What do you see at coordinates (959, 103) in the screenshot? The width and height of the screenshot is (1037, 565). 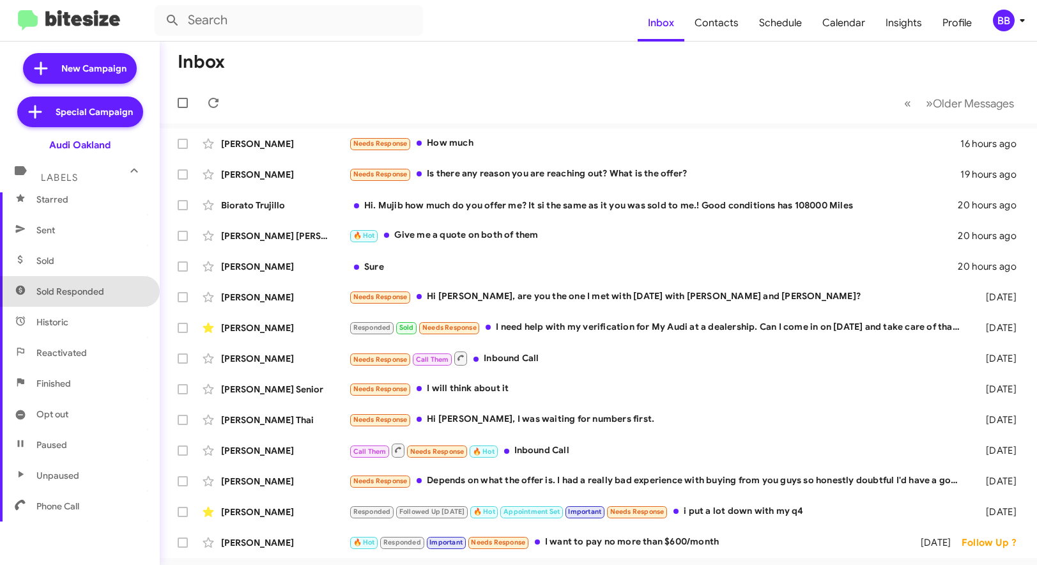 I see `nav: Page navigation example` at bounding box center [959, 103].